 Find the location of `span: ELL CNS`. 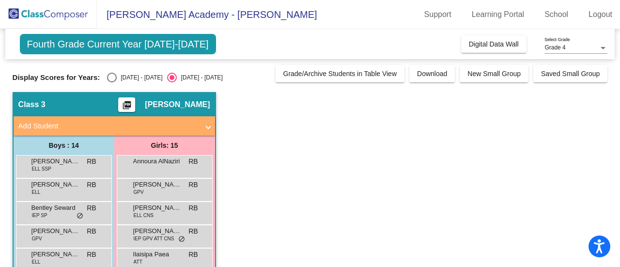

span: ELL CNS is located at coordinates (143, 215).